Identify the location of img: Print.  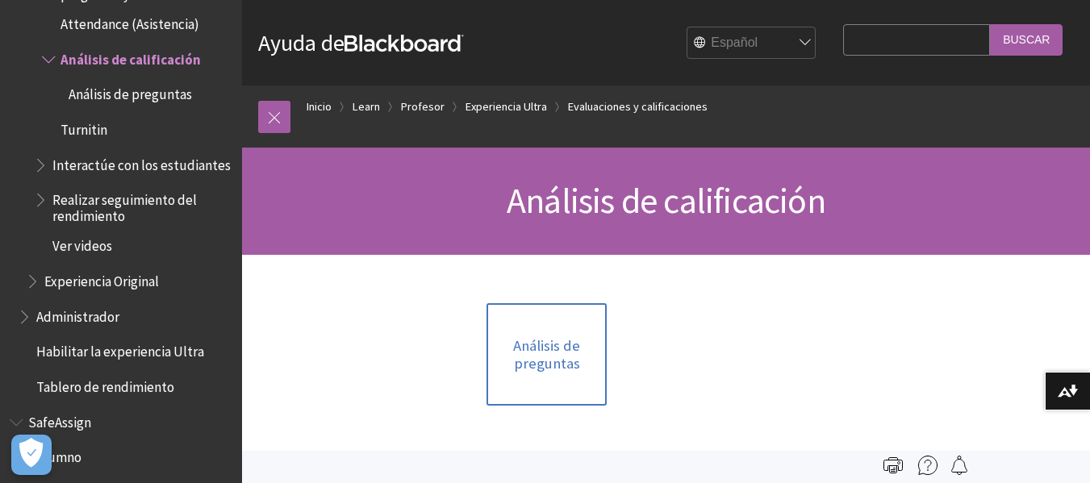
(893, 466).